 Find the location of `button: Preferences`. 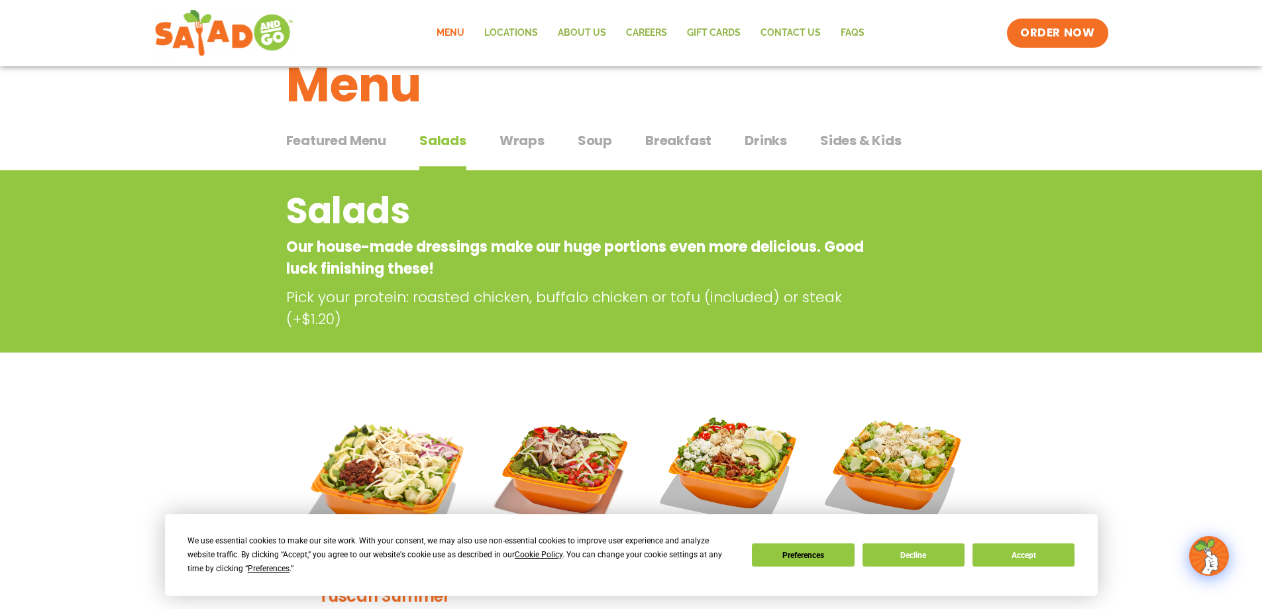

button: Preferences is located at coordinates (803, 554).